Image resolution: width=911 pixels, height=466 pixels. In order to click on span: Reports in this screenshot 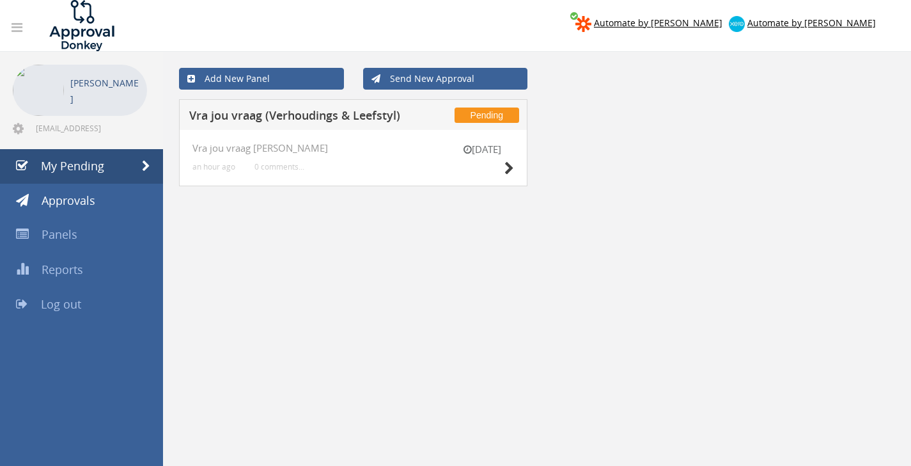, I will do `click(62, 269)`.